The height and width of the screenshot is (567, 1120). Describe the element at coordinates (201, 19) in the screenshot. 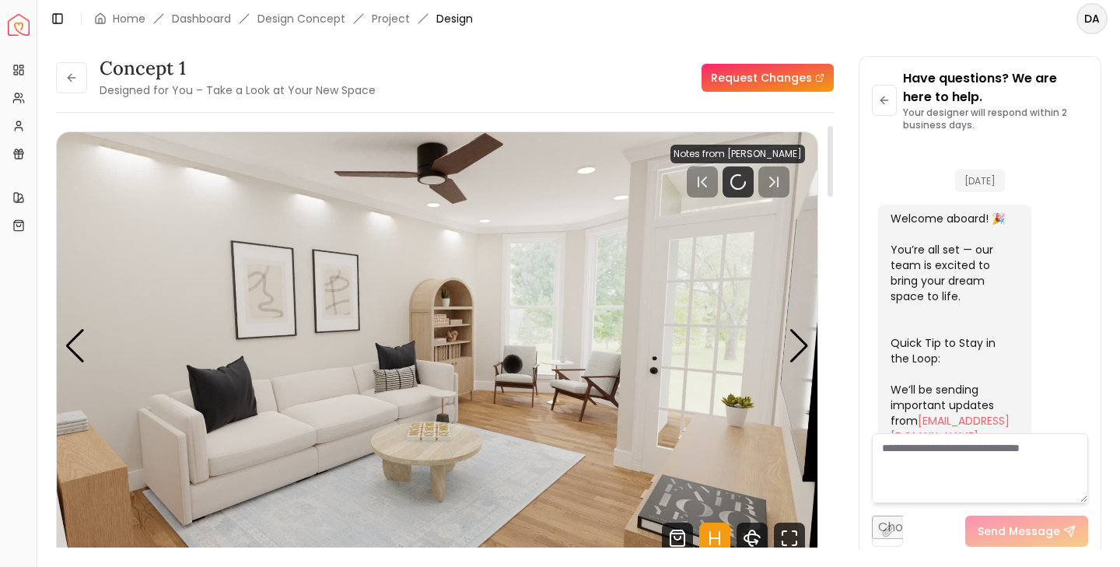

I see `a: Dashboard` at that location.